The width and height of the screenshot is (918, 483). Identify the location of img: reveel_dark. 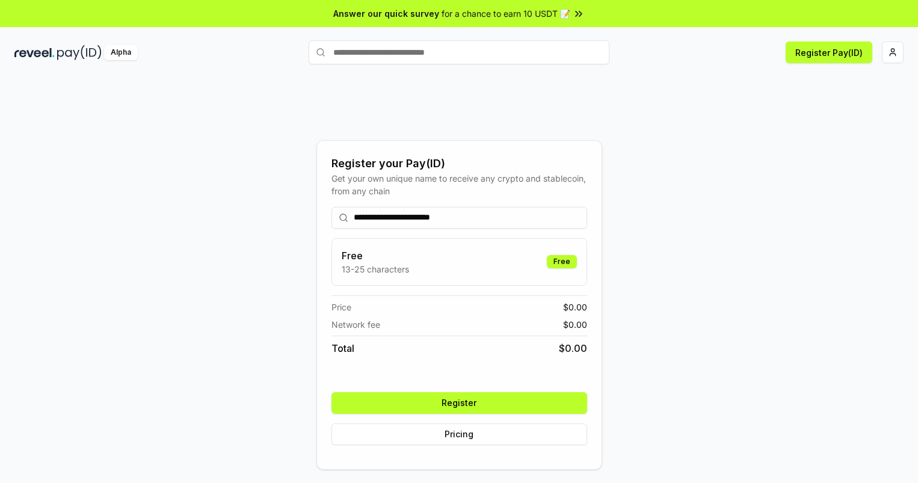
(34, 52).